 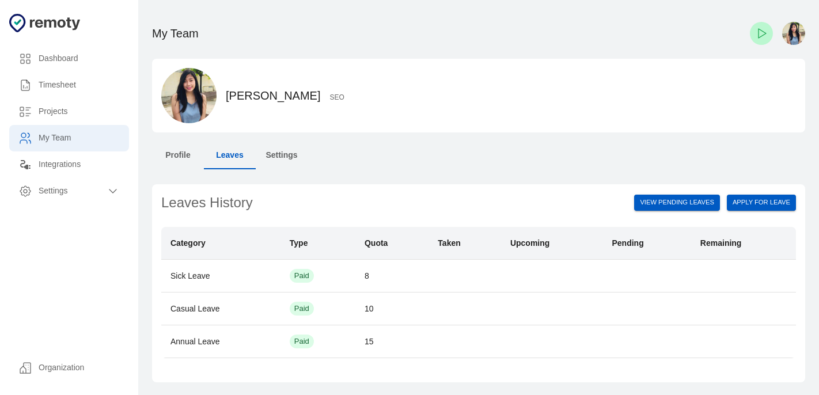 What do you see at coordinates (761, 203) in the screenshot?
I see `button: Apply for leave` at bounding box center [761, 203].